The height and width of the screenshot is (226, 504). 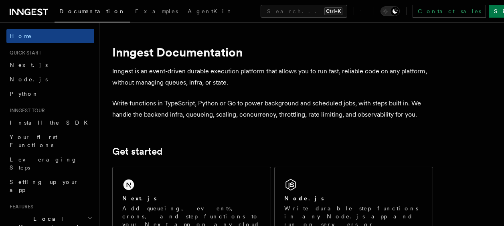 What do you see at coordinates (21, 36) in the screenshot?
I see `span: Home` at bounding box center [21, 36].